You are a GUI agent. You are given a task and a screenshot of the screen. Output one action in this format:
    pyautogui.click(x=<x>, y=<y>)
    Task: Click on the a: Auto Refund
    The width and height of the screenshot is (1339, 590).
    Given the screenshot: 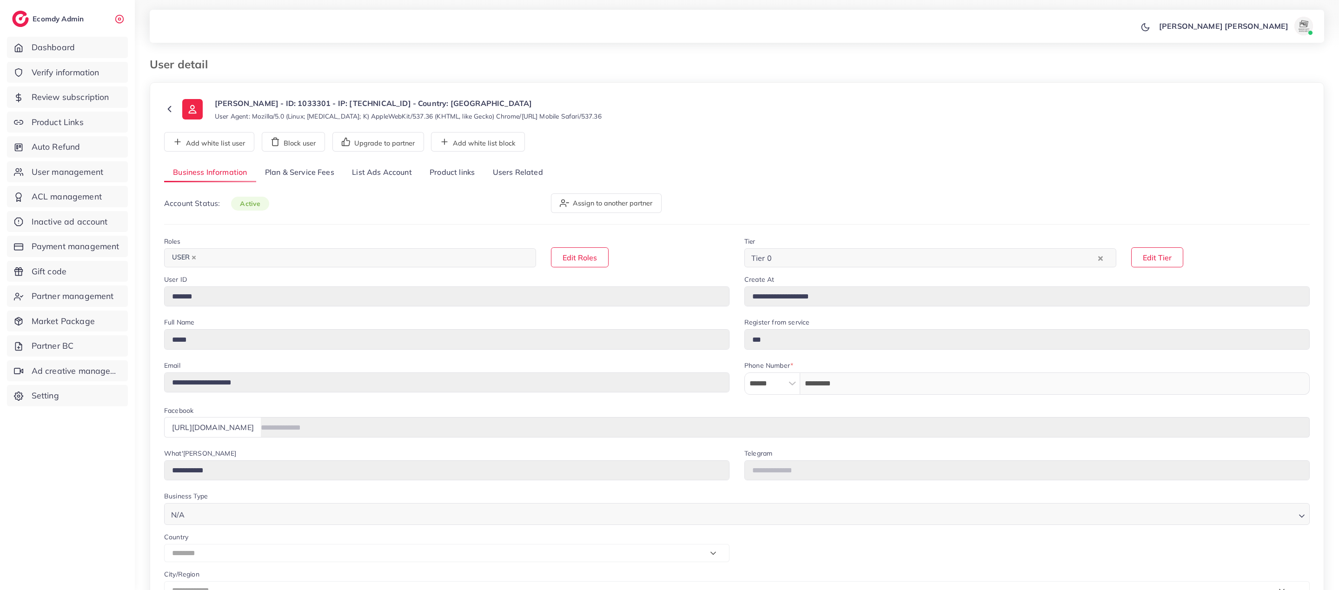 What is the action you would take?
    pyautogui.click(x=67, y=147)
    